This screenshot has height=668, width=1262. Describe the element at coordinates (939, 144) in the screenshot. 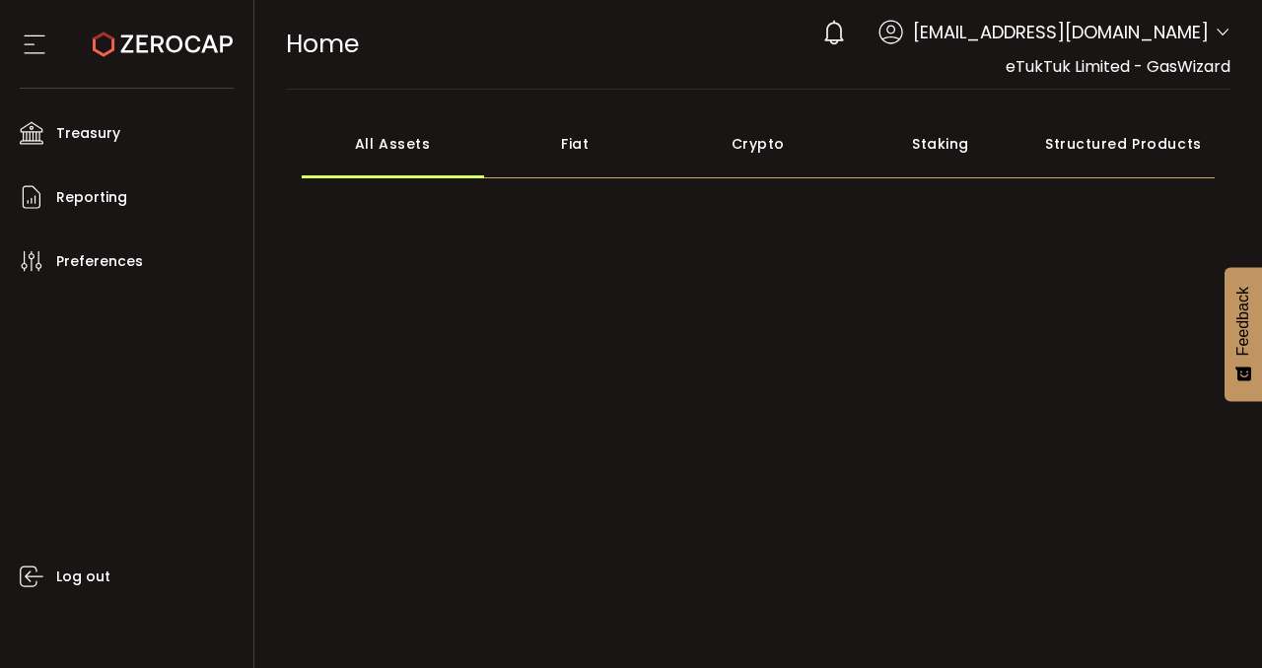

I see `div: Staking` at that location.